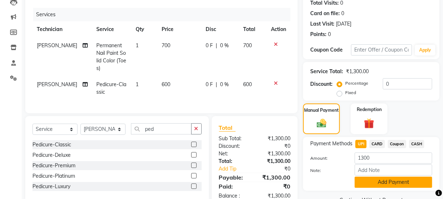  Describe the element at coordinates (377, 144) in the screenshot. I see `span: CARD` at that location.